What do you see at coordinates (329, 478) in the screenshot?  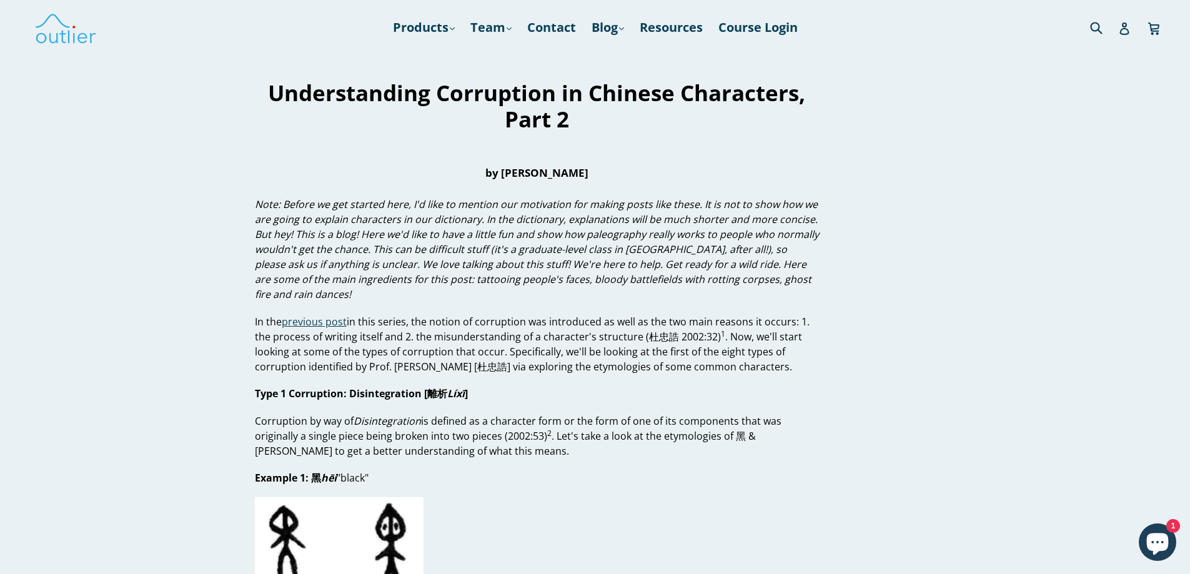 I see `em: hēi` at bounding box center [329, 478].